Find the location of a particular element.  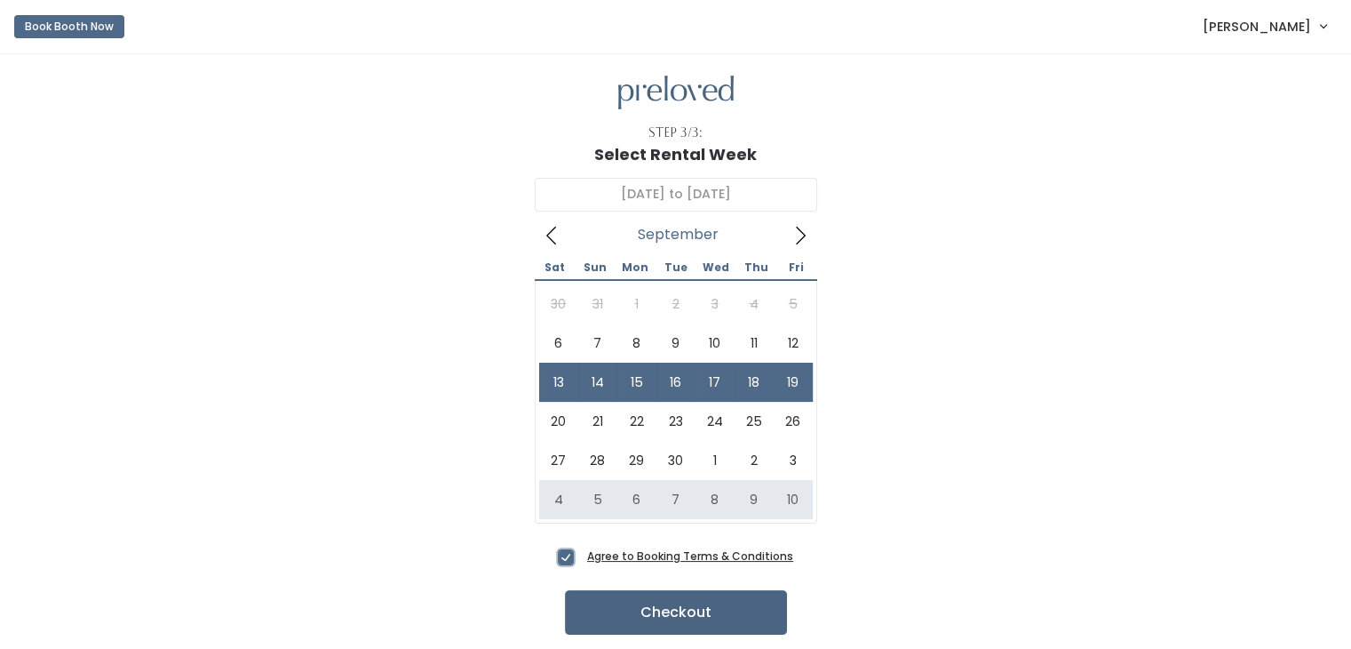

div: Step 3/3: is located at coordinates (675, 132).